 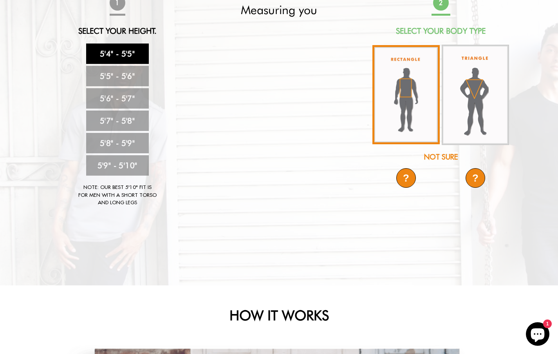 I want to click on h2: Select Your Height., so click(x=118, y=31).